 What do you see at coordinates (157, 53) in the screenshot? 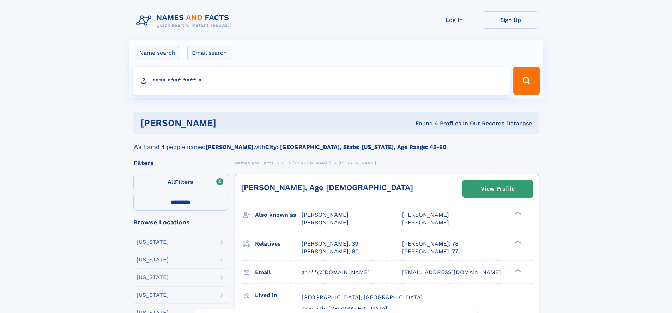
I see `label: Name search` at bounding box center [157, 53].